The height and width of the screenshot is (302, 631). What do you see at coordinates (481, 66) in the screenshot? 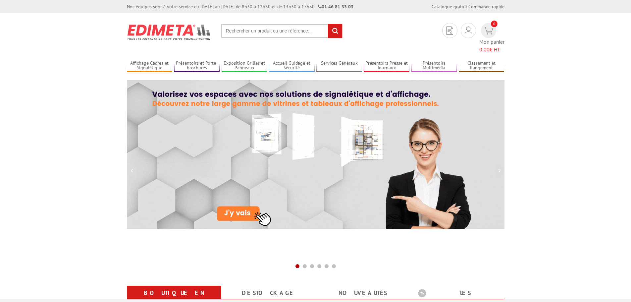
I see `a: Classement et Rangement` at bounding box center [481, 66].